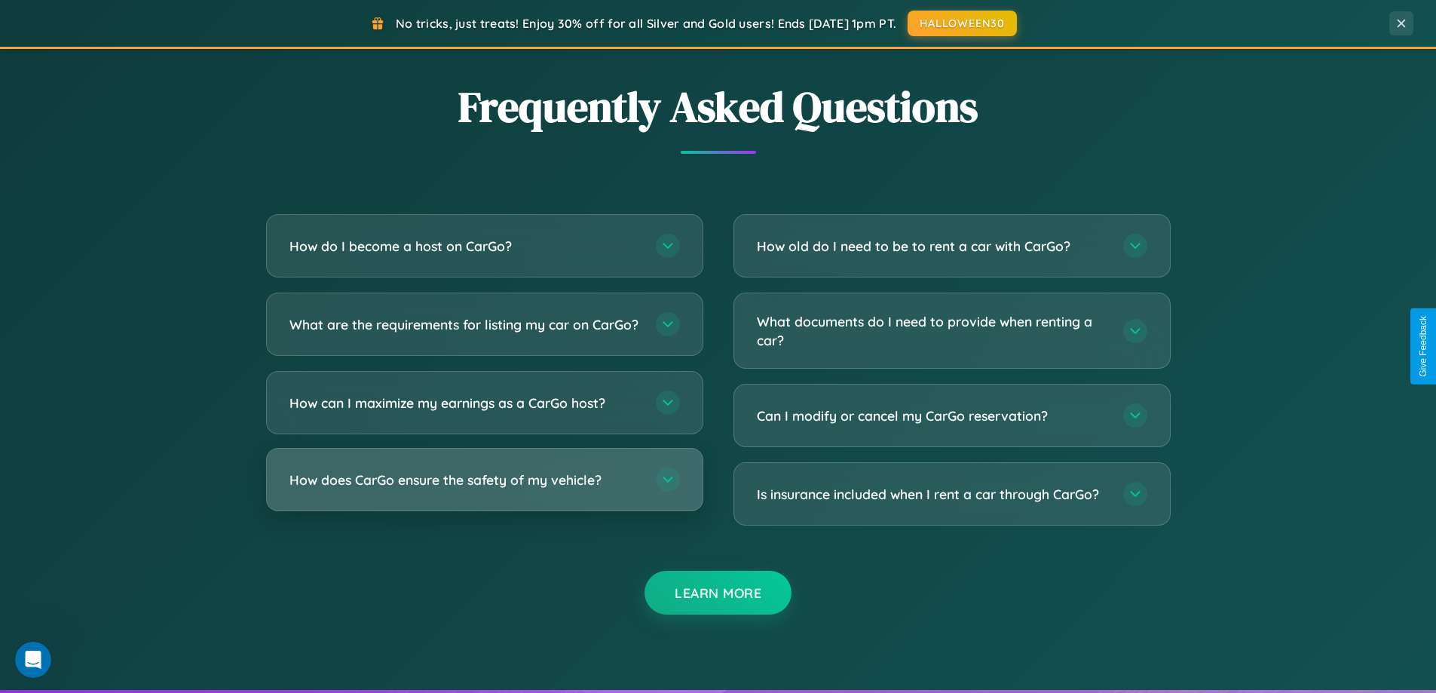 The width and height of the screenshot is (1436, 693). I want to click on h3: How old do I need to be to rent a car with CarGo?, so click(932, 246).